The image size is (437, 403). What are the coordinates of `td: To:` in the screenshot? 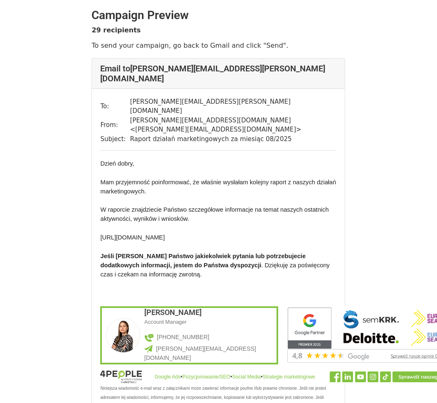 It's located at (115, 106).